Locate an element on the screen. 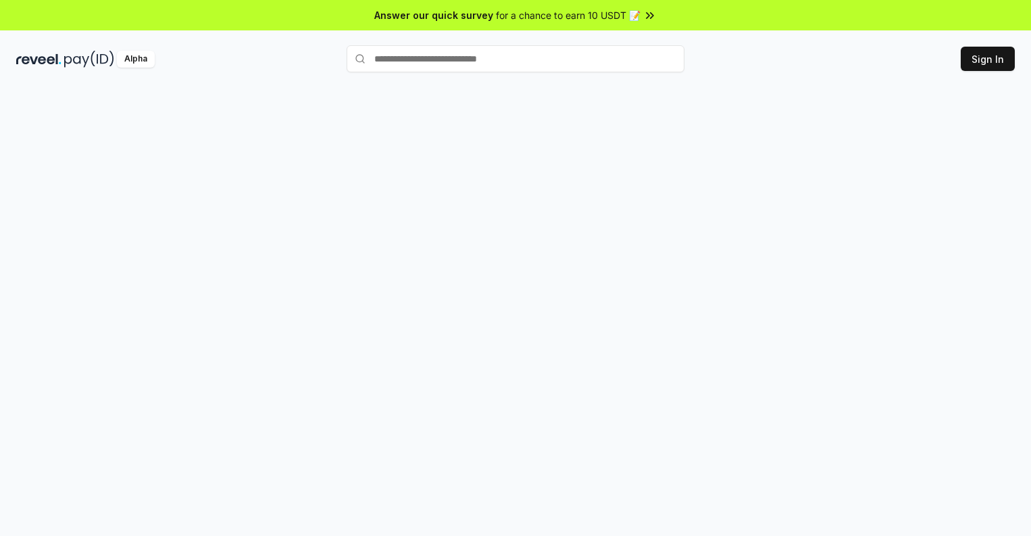  img: reveel_dark is located at coordinates (39, 59).